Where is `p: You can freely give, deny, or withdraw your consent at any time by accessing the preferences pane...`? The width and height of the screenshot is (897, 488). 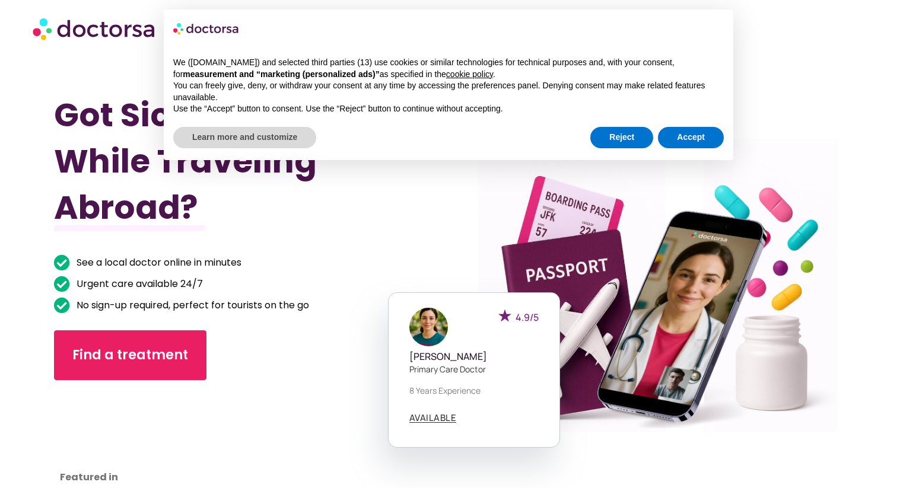 p: You can freely give, deny, or withdraw your consent at any time by accessing the preferences pane... is located at coordinates (448, 91).